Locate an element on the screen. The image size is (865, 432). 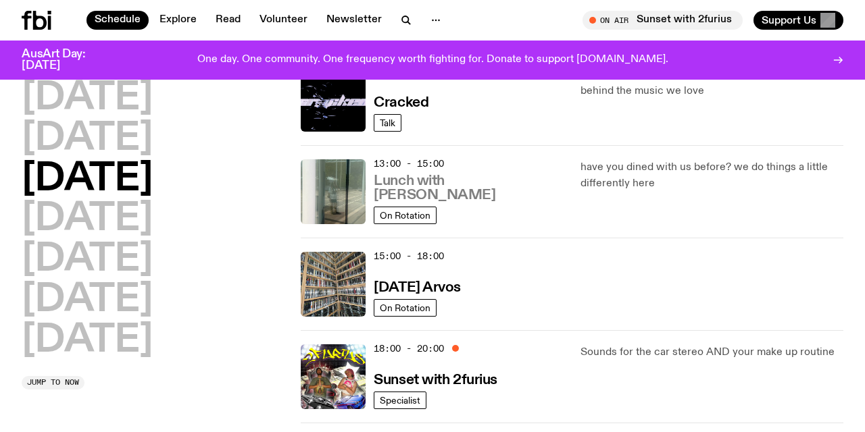
span: 18:00 - 20:00 is located at coordinates (409, 349).